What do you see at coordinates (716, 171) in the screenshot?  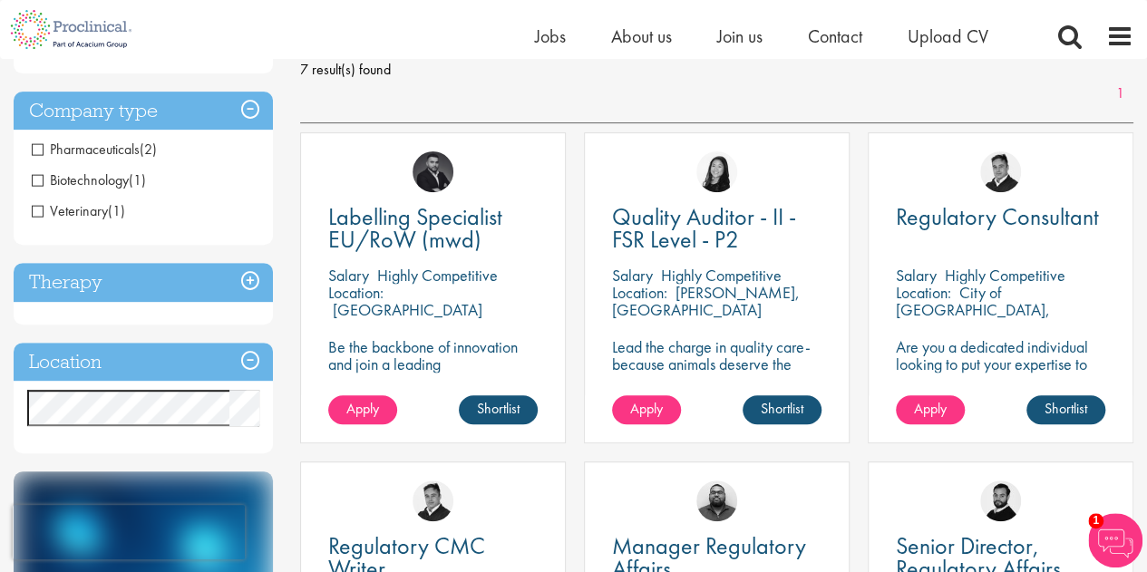 I see `a: Numhom Sudsok` at bounding box center [716, 171].